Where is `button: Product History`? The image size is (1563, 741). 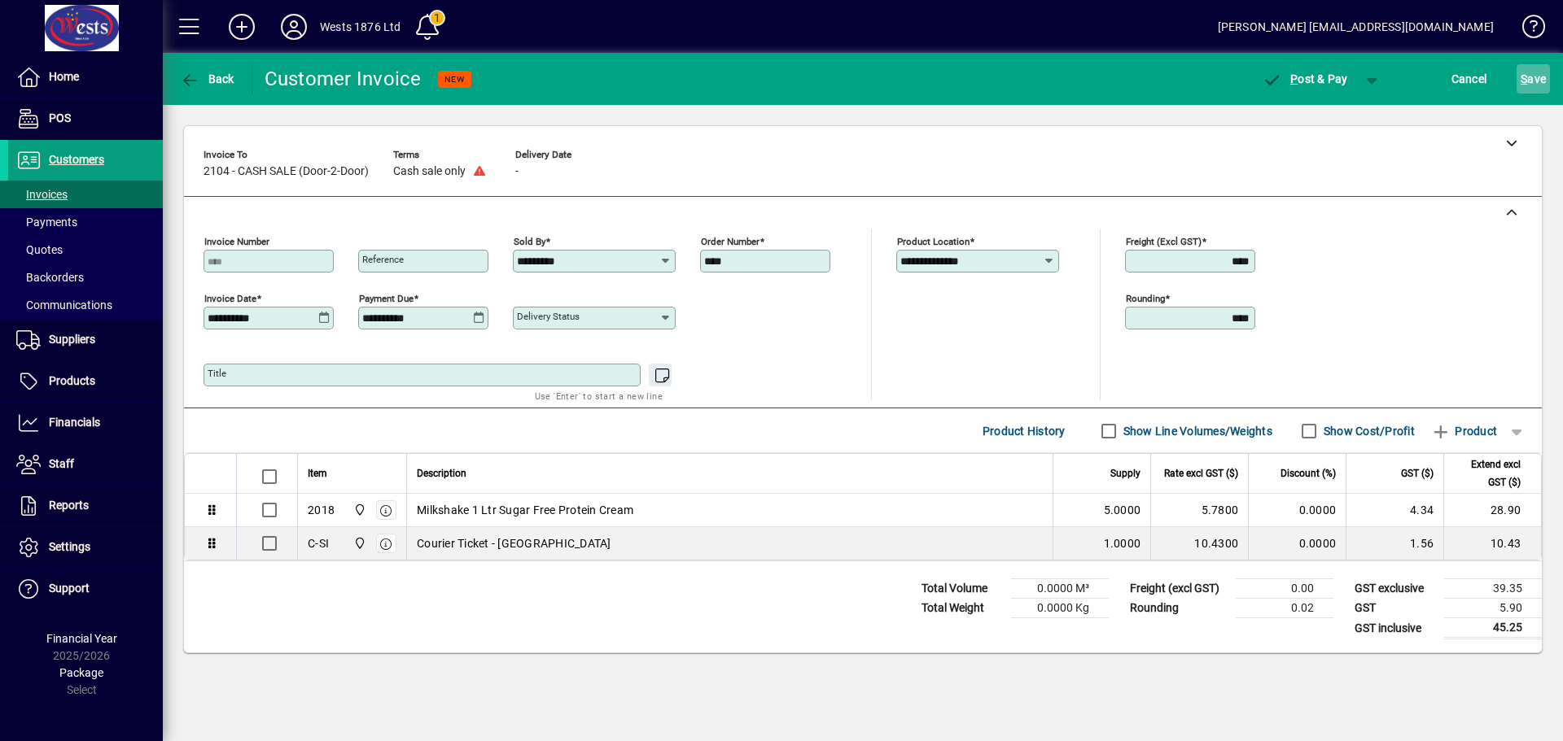 button: Product History is located at coordinates (1024, 431).